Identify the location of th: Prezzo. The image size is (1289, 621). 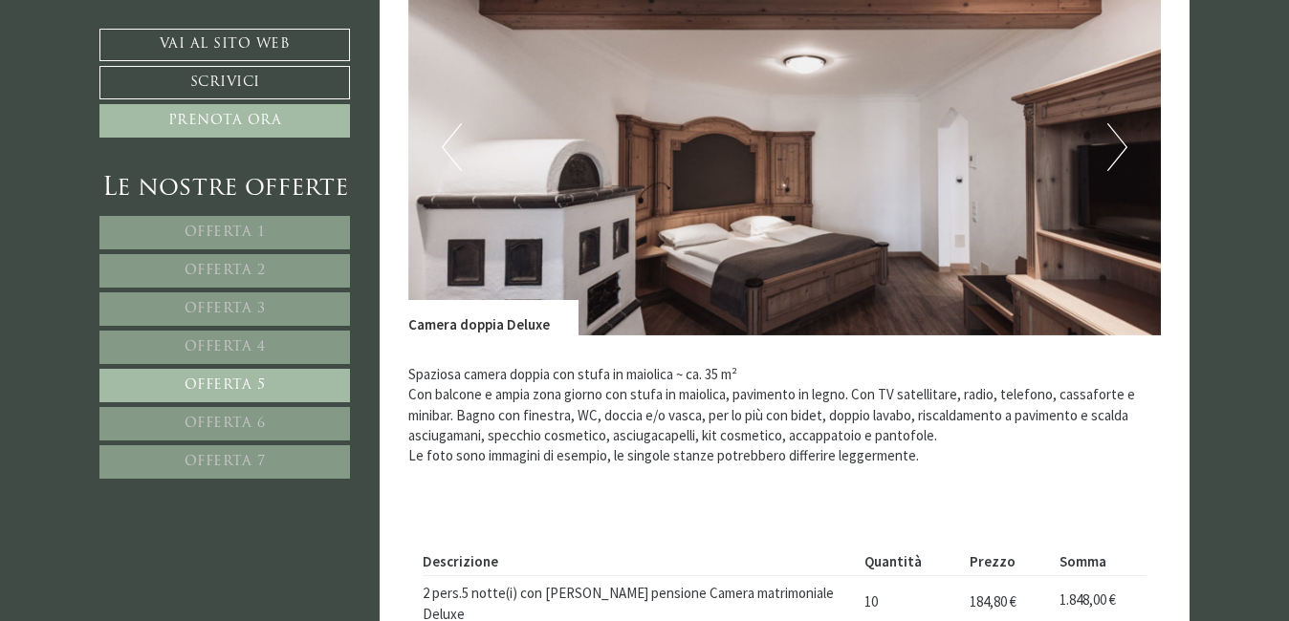
(1008, 561).